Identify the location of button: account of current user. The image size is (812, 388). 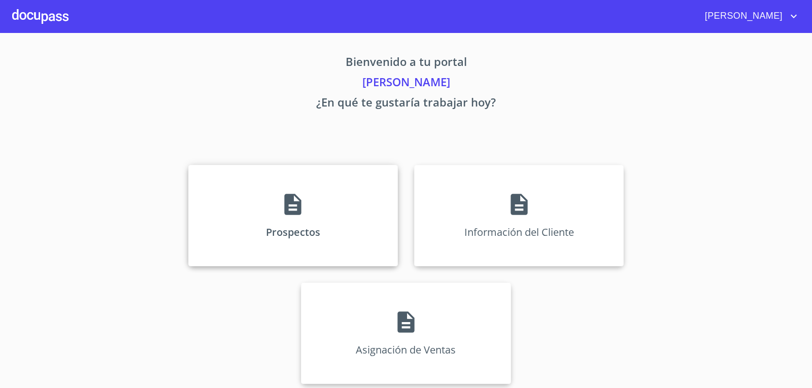
(748, 16).